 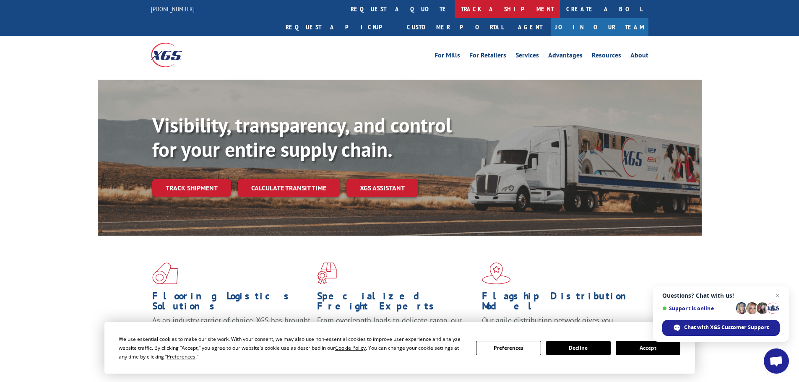 What do you see at coordinates (579, 348) in the screenshot?
I see `button: Decline` at bounding box center [579, 348].